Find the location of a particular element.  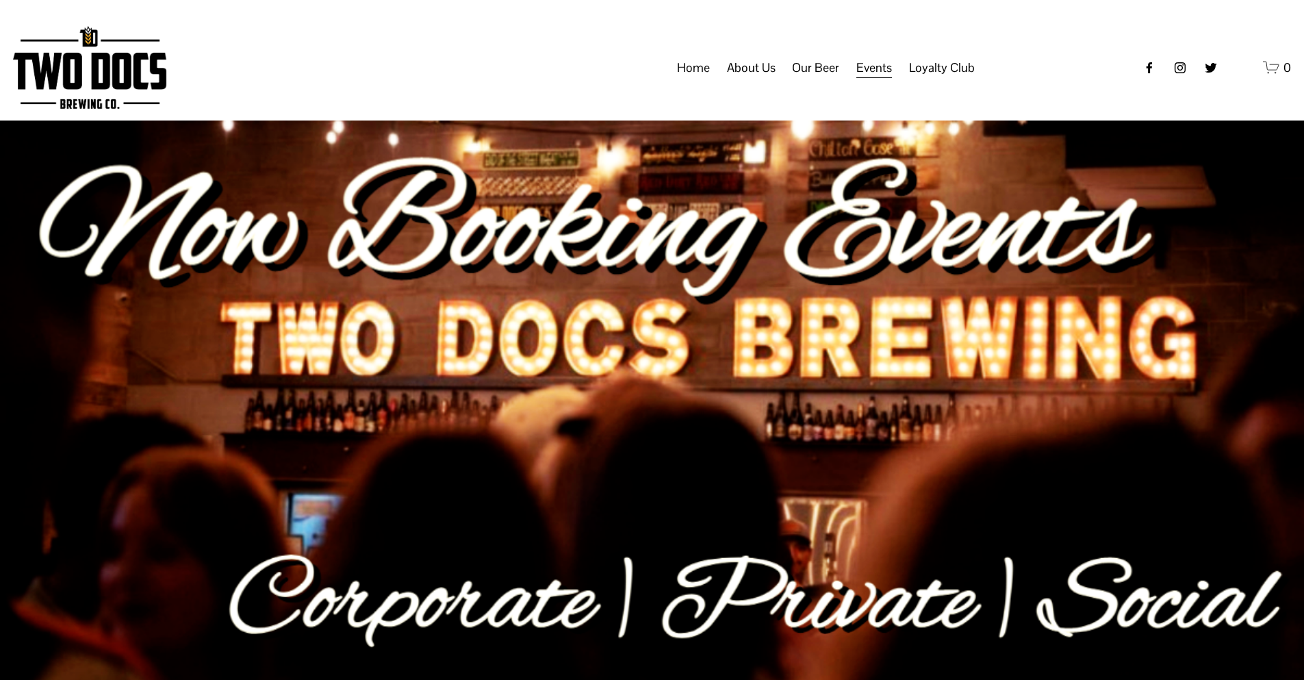

span: Our Beer is located at coordinates (815, 68).